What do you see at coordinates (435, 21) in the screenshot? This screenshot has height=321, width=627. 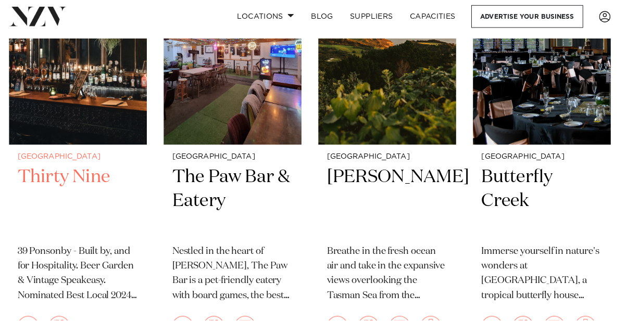 I see `a: Capacities` at bounding box center [435, 21].